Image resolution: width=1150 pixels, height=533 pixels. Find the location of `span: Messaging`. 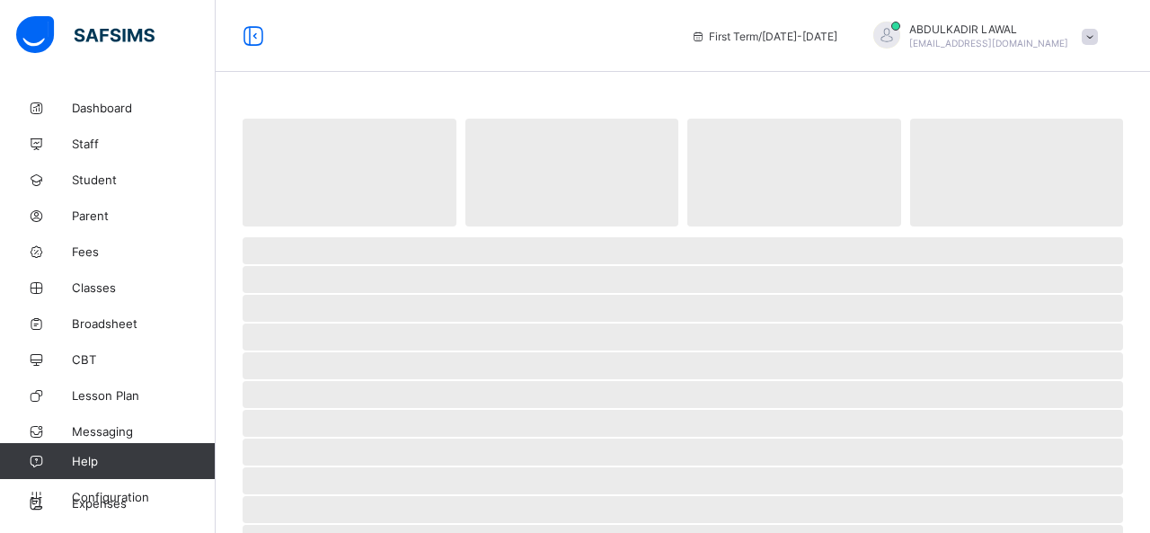

span: Messaging is located at coordinates (144, 431).